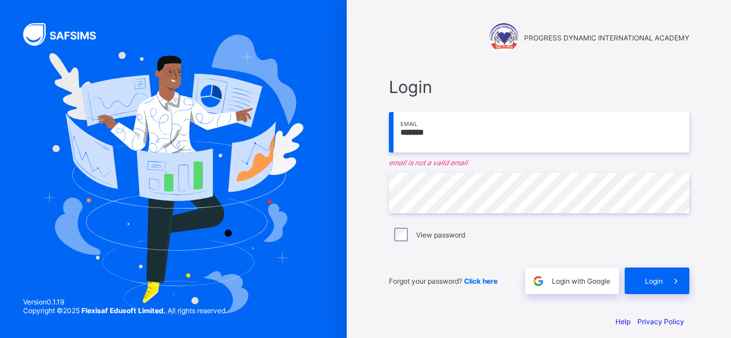 The width and height of the screenshot is (731, 338). What do you see at coordinates (607, 38) in the screenshot?
I see `span: PROGRESS DYNAMIC INTERNATIONAL ACADEMY` at bounding box center [607, 38].